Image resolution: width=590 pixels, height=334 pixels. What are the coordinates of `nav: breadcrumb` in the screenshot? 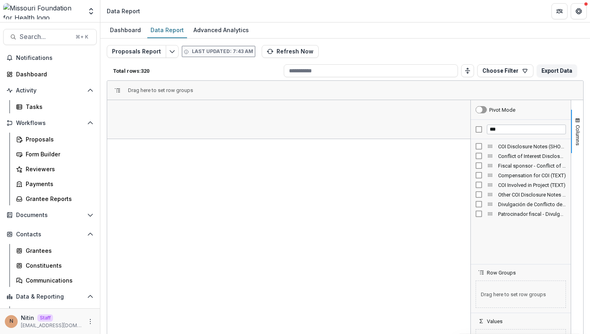 It's located at (123, 11).